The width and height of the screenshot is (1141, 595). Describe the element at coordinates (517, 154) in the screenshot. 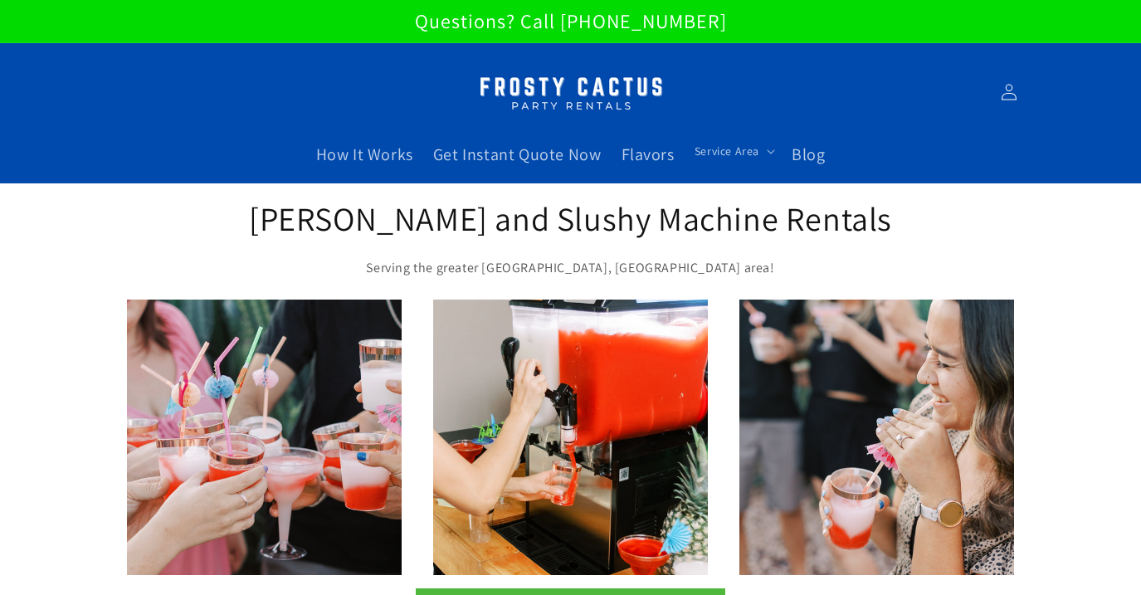

I see `a: Get Instant Quote Now` at that location.